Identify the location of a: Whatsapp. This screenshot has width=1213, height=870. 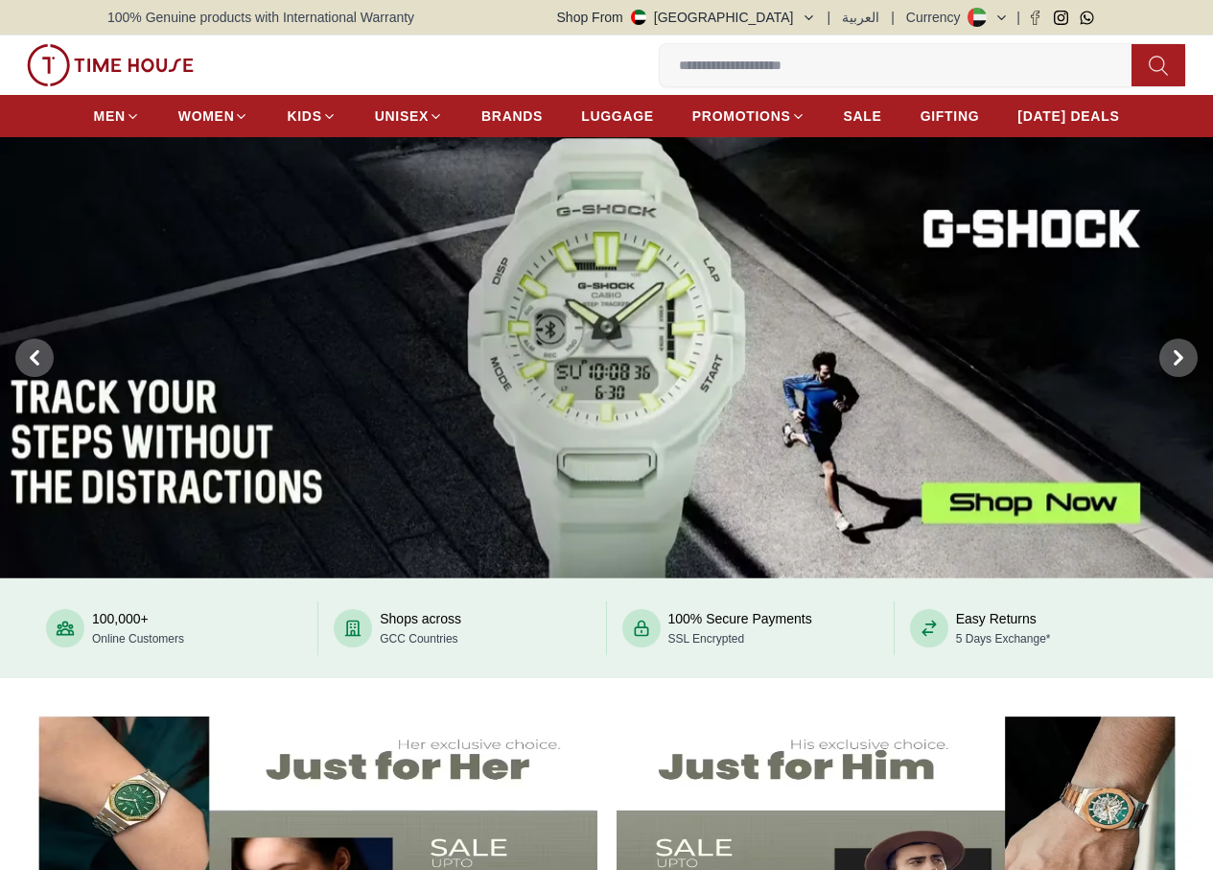
(1086, 17).